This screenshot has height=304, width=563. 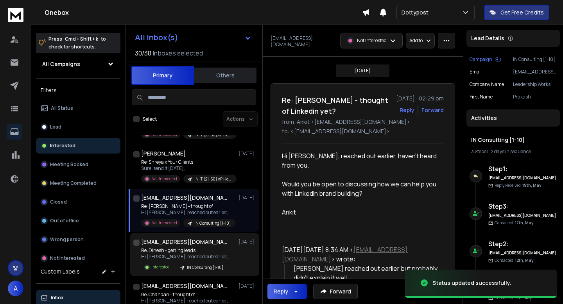 I want to click on p: Company Name, so click(x=486, y=84).